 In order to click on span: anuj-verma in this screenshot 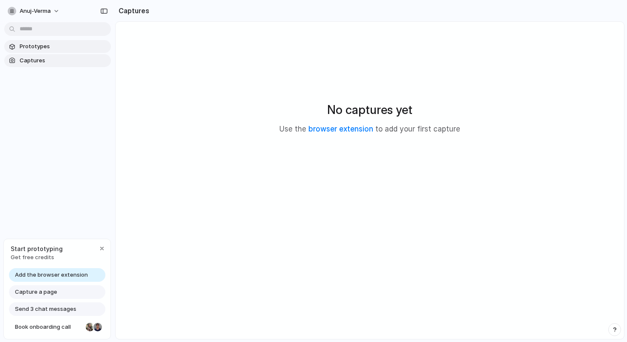, I will do `click(35, 11)`.